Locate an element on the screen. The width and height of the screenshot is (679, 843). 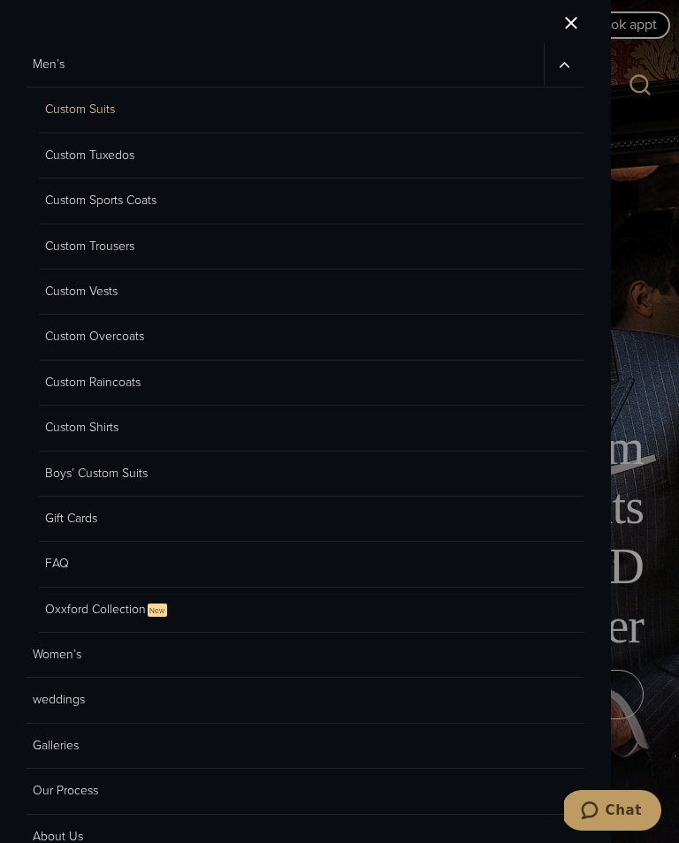
span: New is located at coordinates (157, 610).